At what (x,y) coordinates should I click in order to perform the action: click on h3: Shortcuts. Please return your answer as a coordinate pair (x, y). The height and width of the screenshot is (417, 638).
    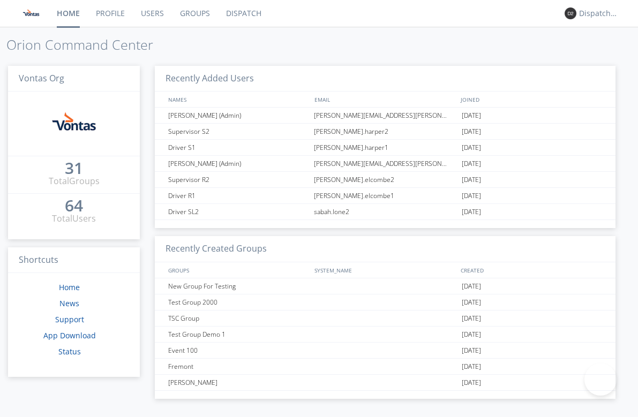
    Looking at the image, I should click on (74, 260).